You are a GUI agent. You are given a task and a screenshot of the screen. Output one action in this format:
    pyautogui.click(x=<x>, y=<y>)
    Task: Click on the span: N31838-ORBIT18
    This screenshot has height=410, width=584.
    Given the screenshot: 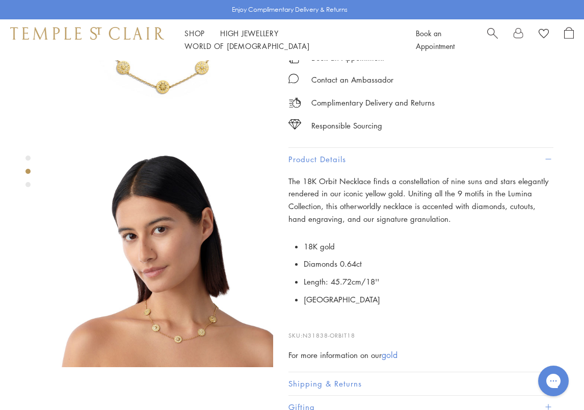 What is the action you would take?
    pyautogui.click(x=329, y=335)
    